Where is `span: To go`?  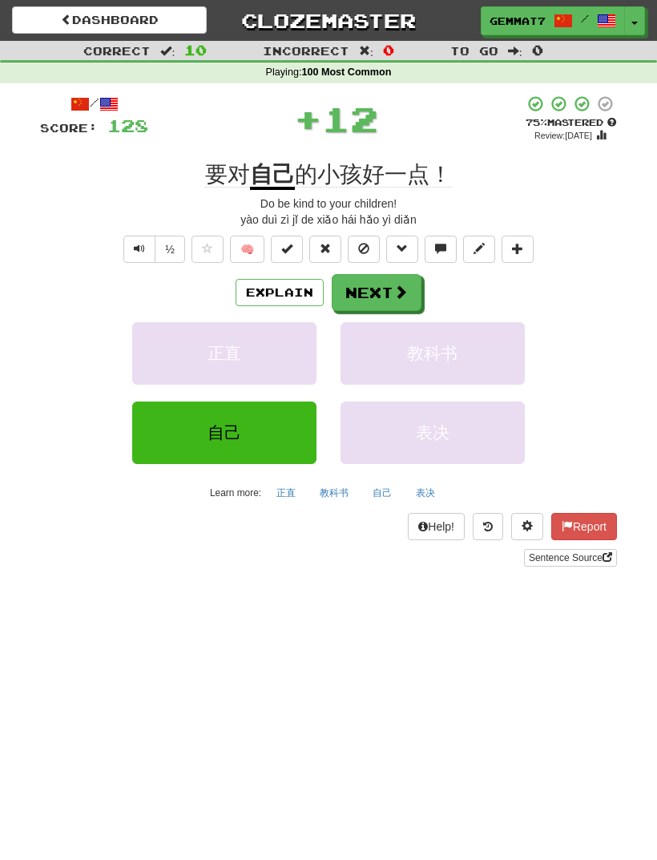 span: To go is located at coordinates (475, 51).